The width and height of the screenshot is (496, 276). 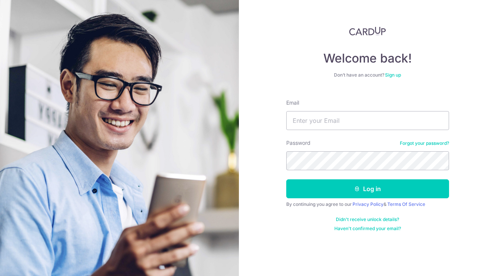 I want to click on label: Email, so click(x=293, y=103).